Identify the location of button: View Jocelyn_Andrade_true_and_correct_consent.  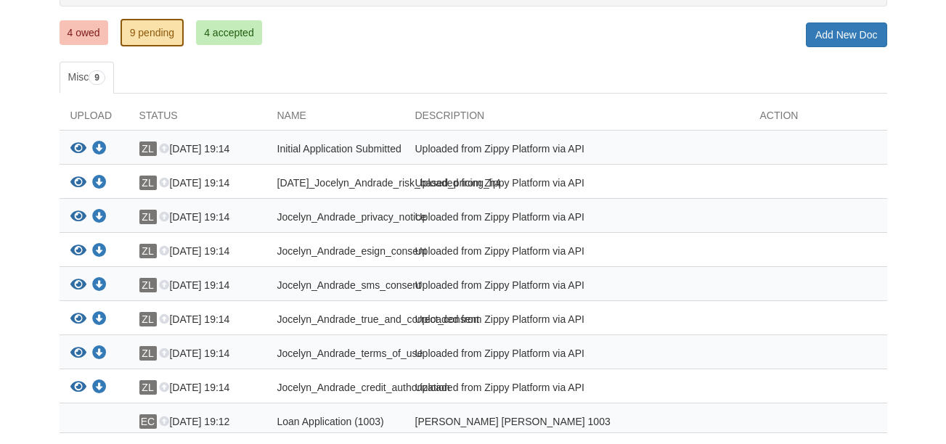
(78, 319).